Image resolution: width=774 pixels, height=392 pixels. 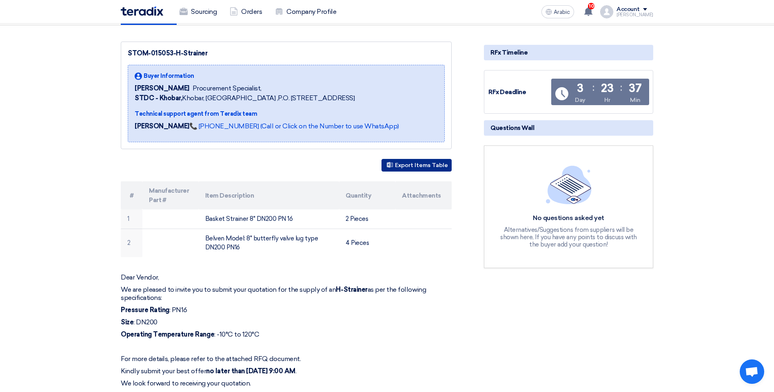 What do you see at coordinates (246, 12) in the screenshot?
I see `a: Orders` at bounding box center [246, 12].